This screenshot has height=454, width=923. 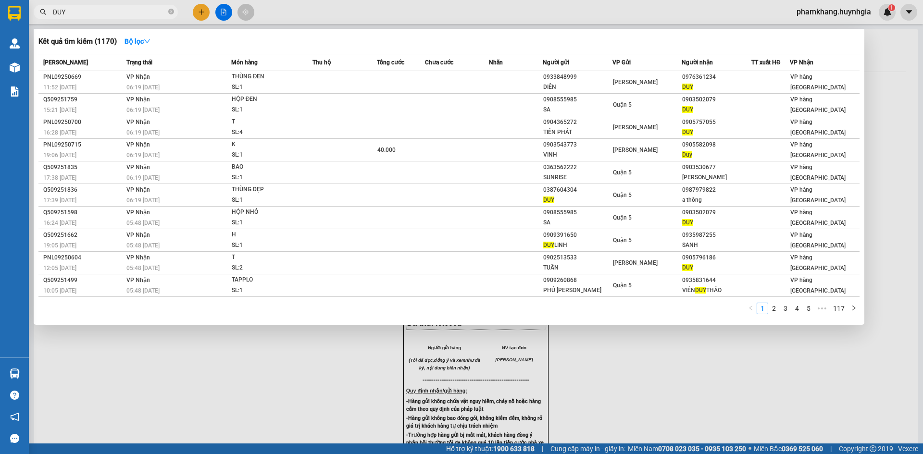 What do you see at coordinates (716, 145) in the screenshot?
I see `div: 0905582098` at bounding box center [716, 145].